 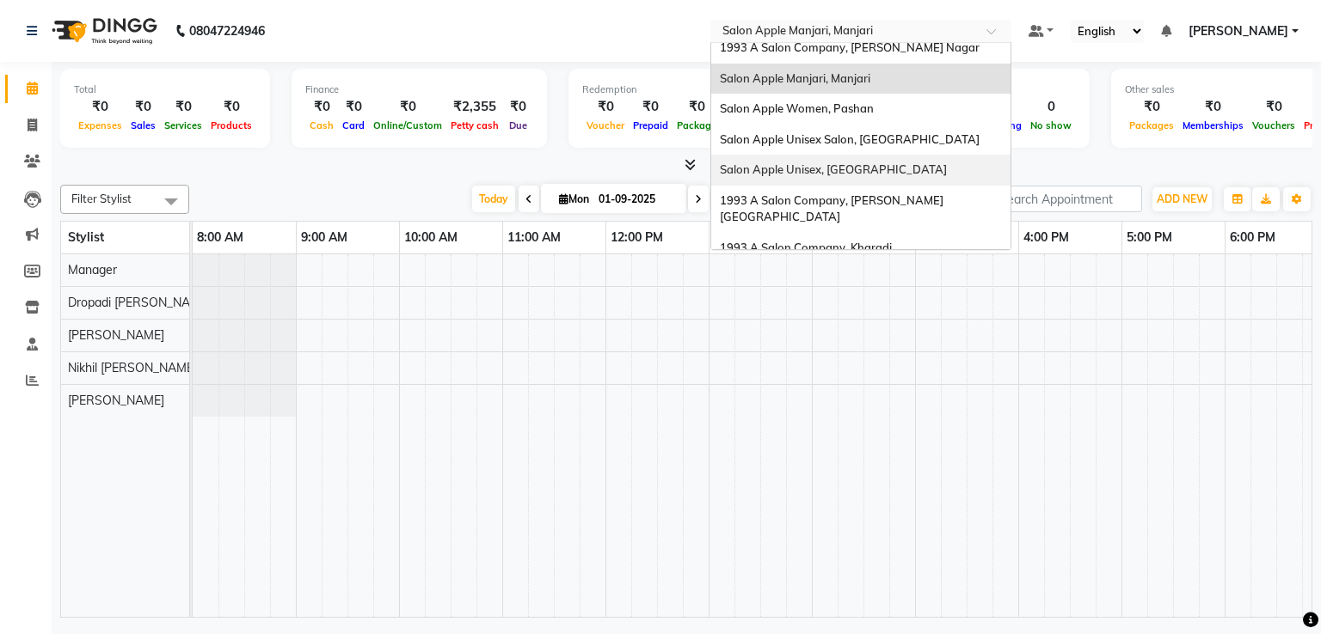 What do you see at coordinates (573, 199) in the screenshot?
I see `span: Mon` at bounding box center [573, 199].